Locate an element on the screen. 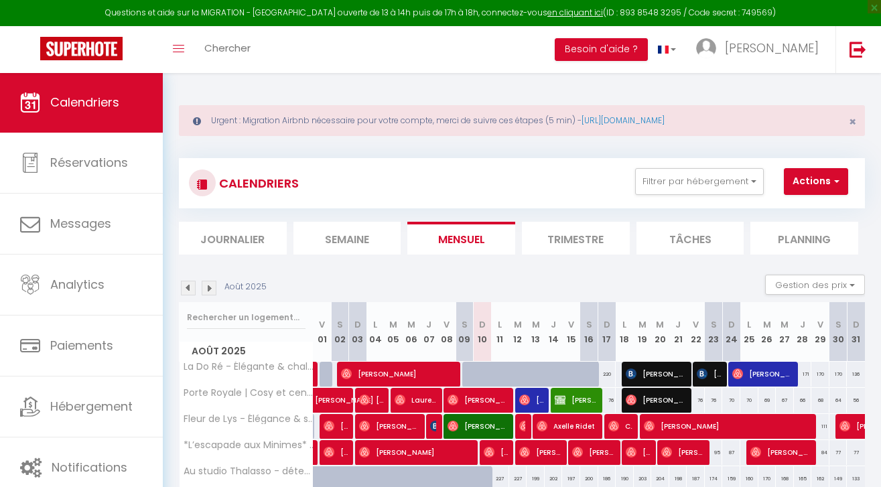 Image resolution: width=881 pixels, height=487 pixels. th: 20 is located at coordinates (660, 332).